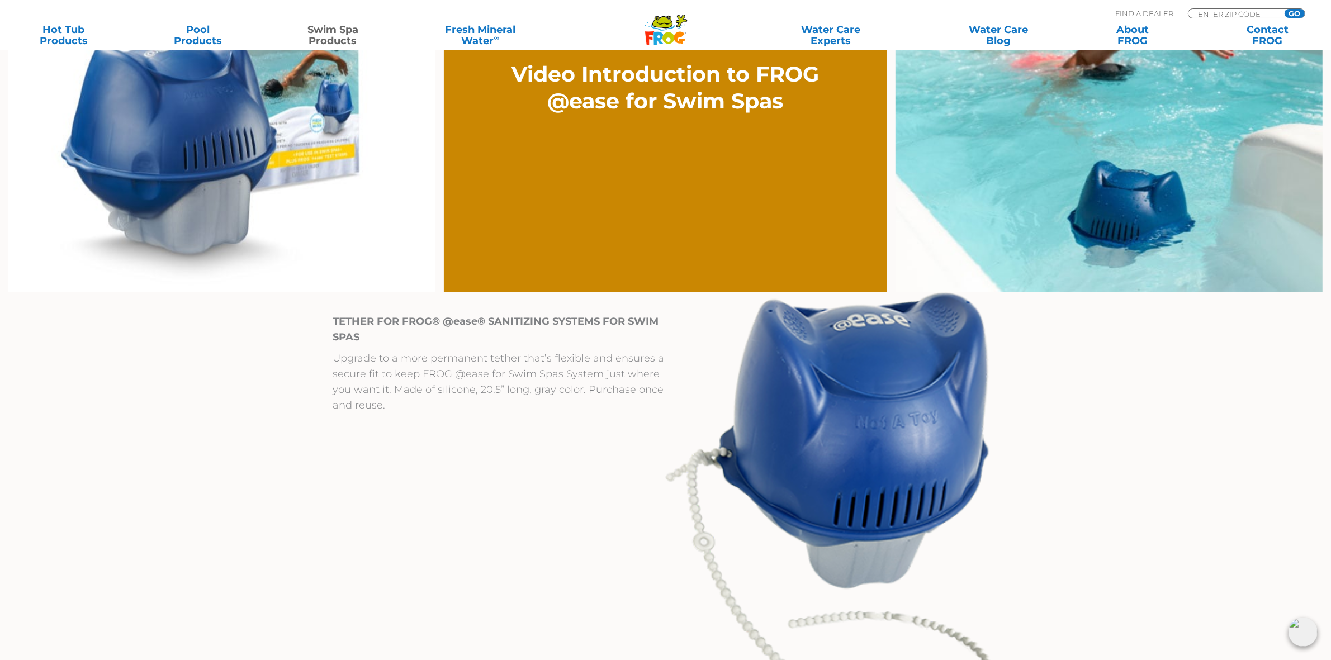  Describe the element at coordinates (666, 88) in the screenshot. I see `h2: Video Introduction to FROG @ease for Swim Spas` at that location.